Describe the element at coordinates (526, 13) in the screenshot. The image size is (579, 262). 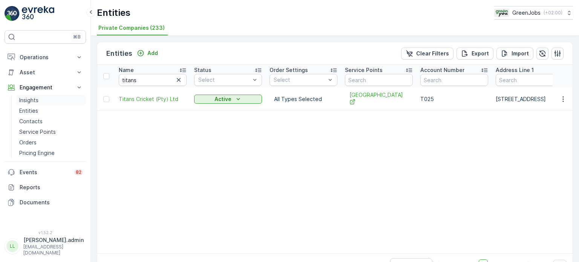
I see `p: GreenJobs` at that location.